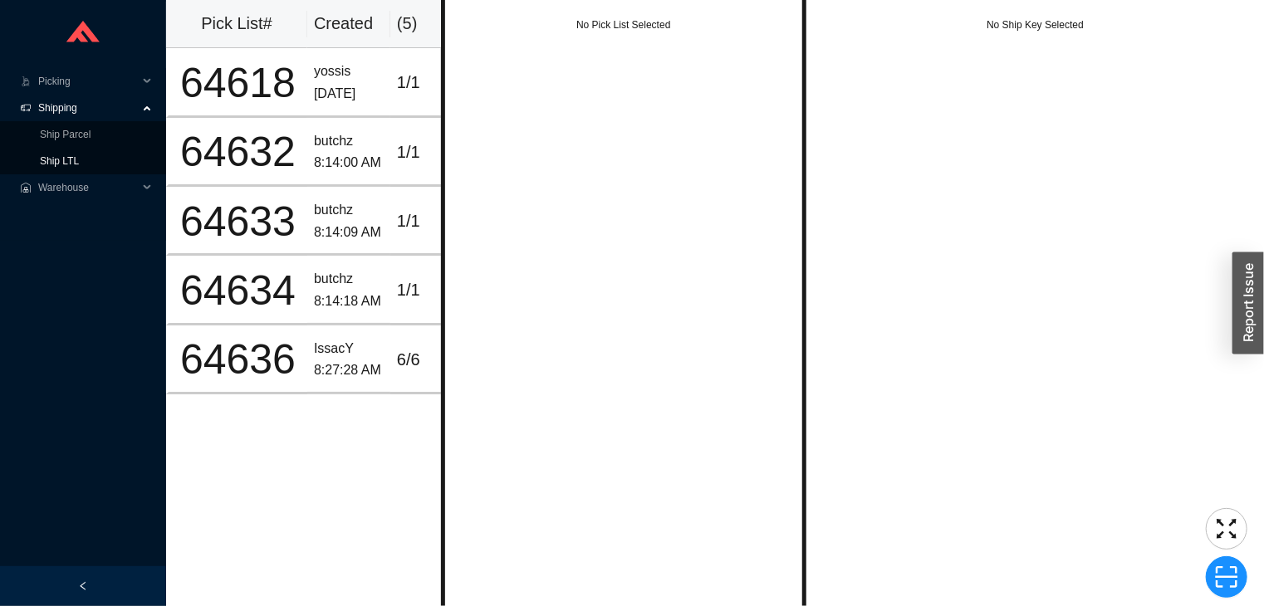 The height and width of the screenshot is (606, 1264). What do you see at coordinates (83, 586) in the screenshot?
I see `span: left` at bounding box center [83, 586].